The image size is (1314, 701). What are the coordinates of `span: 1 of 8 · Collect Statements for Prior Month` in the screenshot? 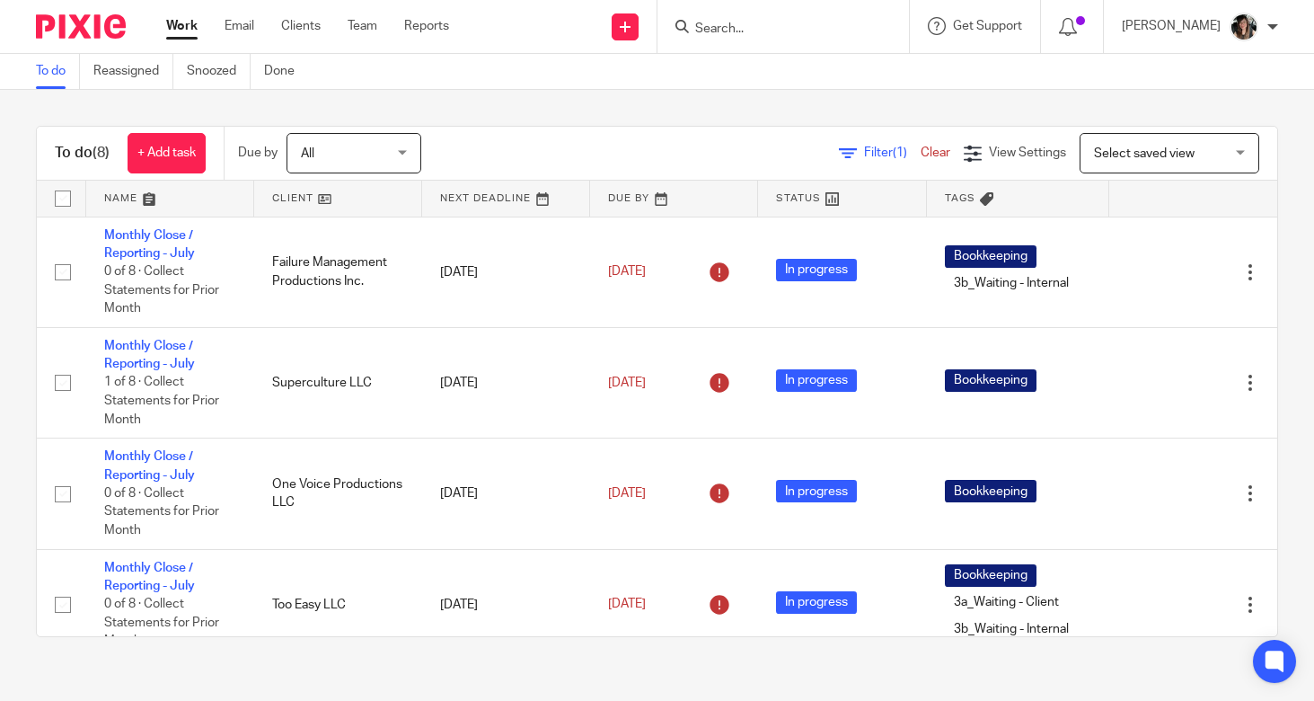 It's located at (162, 401).